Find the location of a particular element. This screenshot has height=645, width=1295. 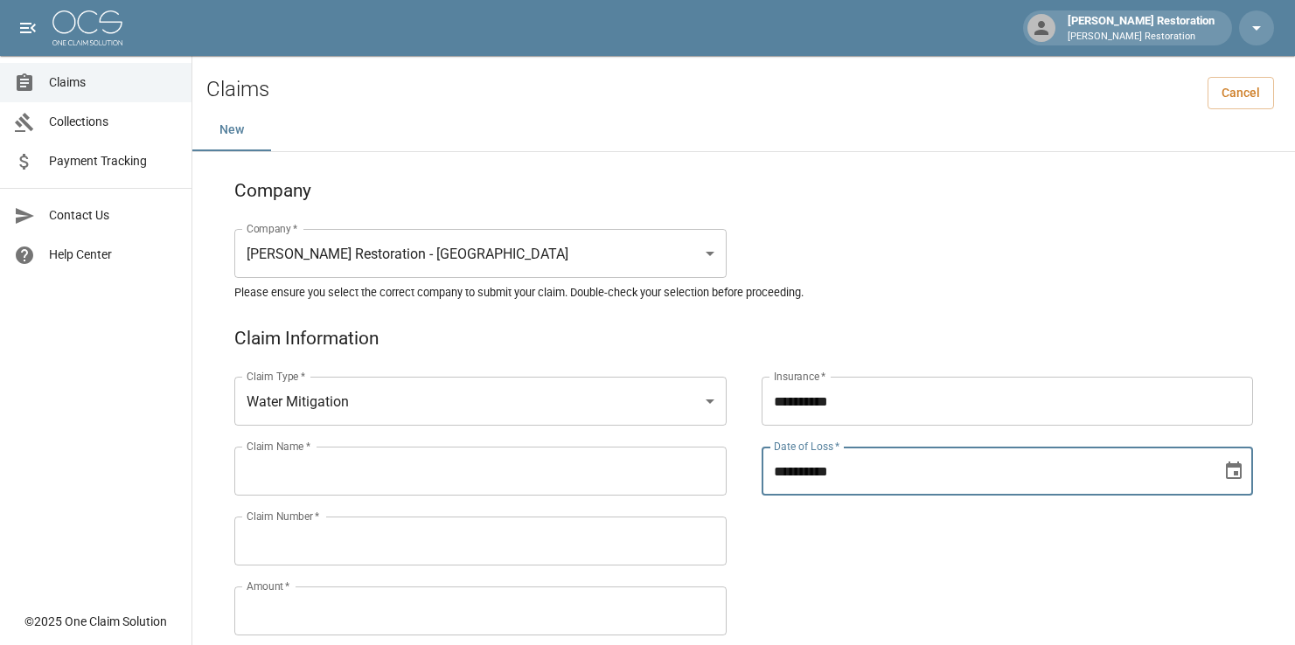

div: Water Mitigation is located at coordinates (480, 401).